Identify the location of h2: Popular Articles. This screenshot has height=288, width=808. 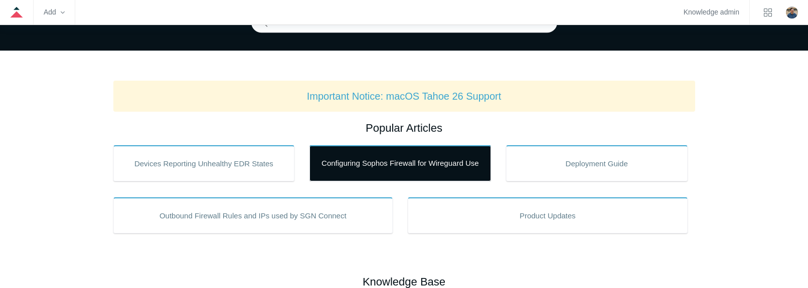
(404, 128).